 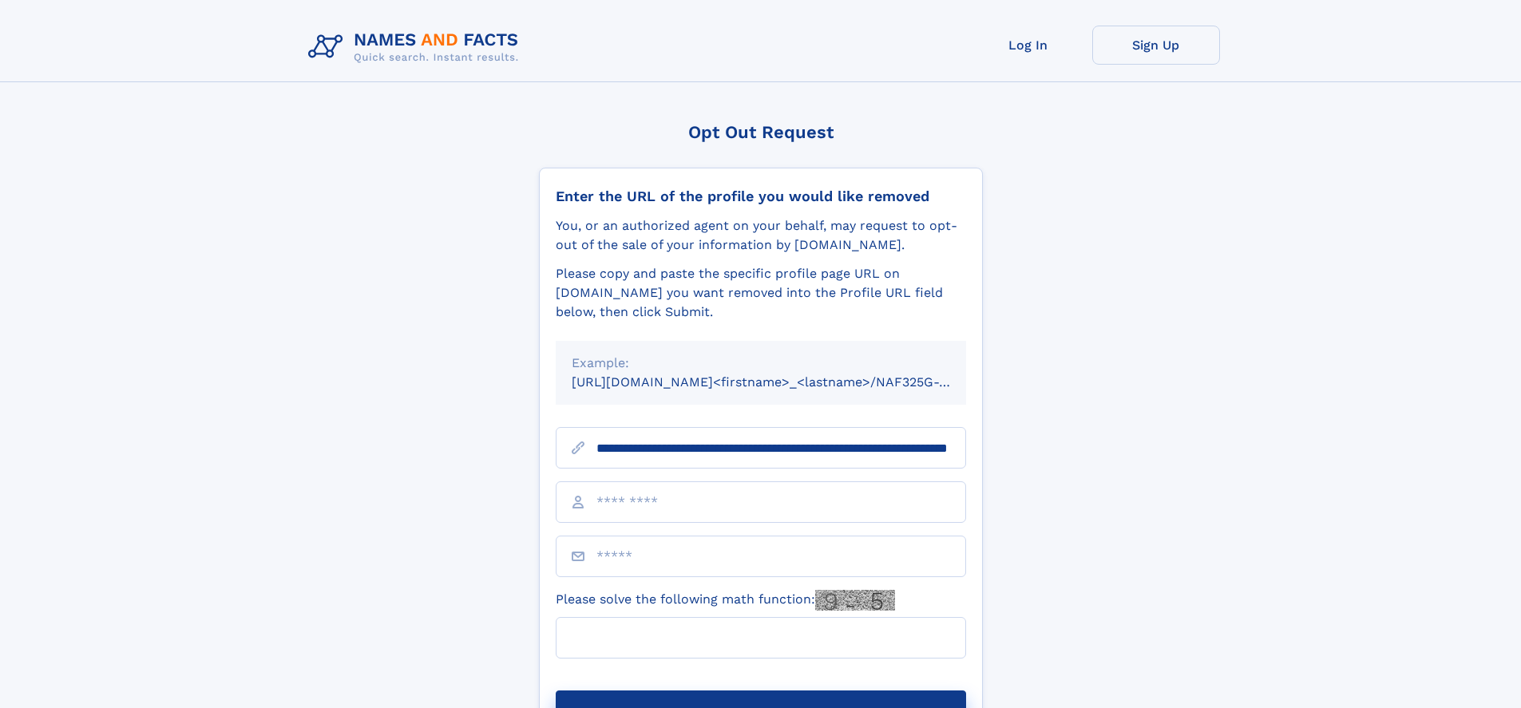 I want to click on a: Log In, so click(x=1028, y=45).